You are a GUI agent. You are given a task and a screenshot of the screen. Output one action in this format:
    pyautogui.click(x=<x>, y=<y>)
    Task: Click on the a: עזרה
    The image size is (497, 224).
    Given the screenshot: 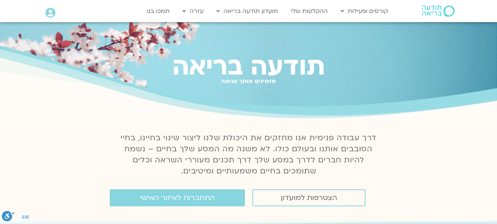 What is the action you would take?
    pyautogui.click(x=193, y=11)
    